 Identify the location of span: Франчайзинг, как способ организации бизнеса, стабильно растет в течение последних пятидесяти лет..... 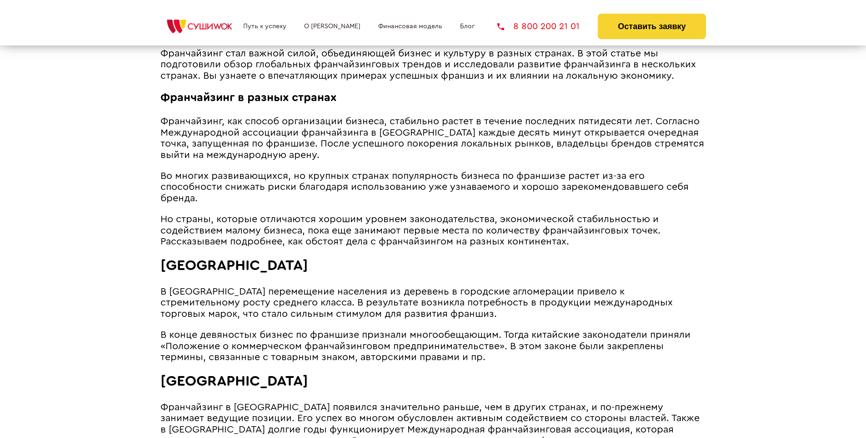
(433, 138).